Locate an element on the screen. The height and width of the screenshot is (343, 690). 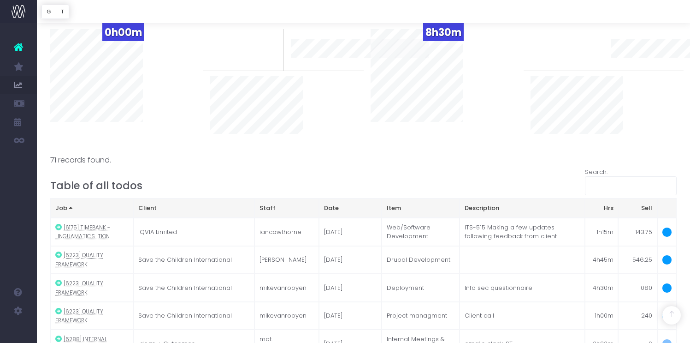
div: Vertical button group is located at coordinates (55, 12).